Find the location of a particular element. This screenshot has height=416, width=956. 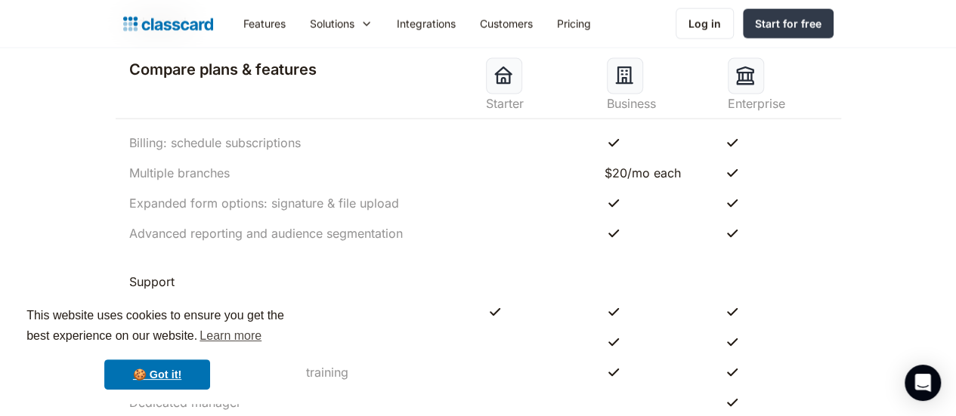

a: Start for free is located at coordinates (788, 23).